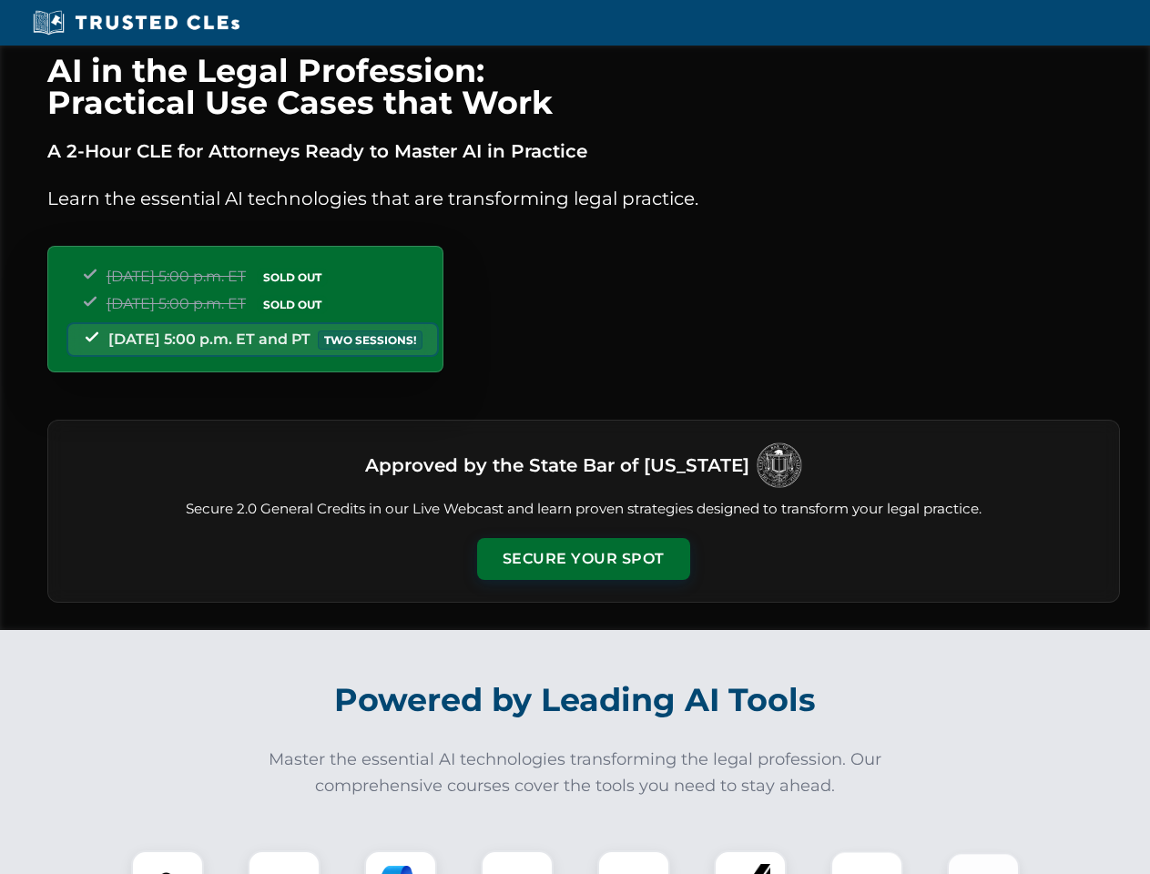  Describe the element at coordinates (584, 199) in the screenshot. I see `p: Learn the essential AI technologies that are transforming legal practice.` at that location.